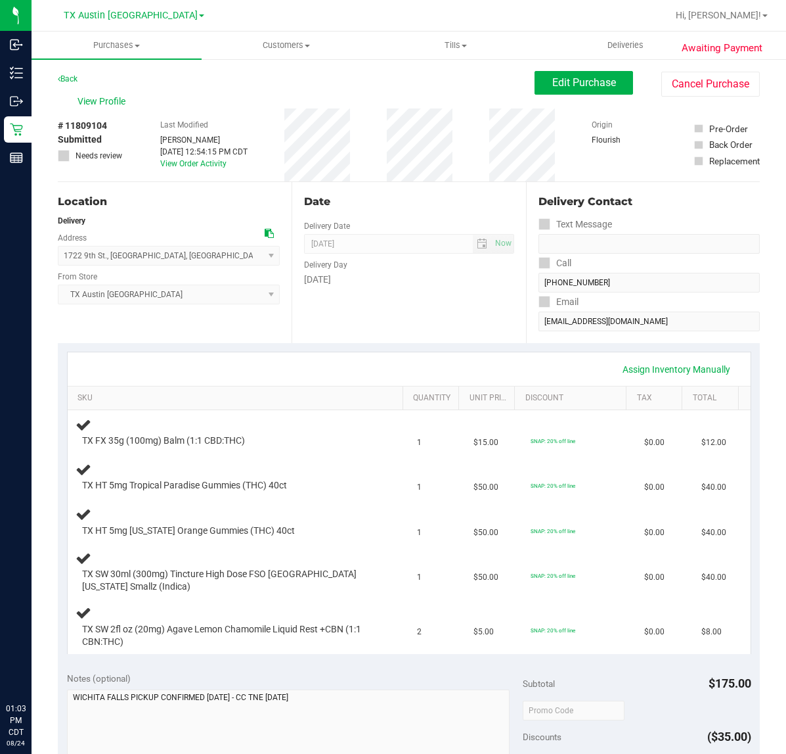 This screenshot has width=786, height=754. What do you see at coordinates (489, 398) in the screenshot?
I see `a: Unit Price` at bounding box center [489, 398].